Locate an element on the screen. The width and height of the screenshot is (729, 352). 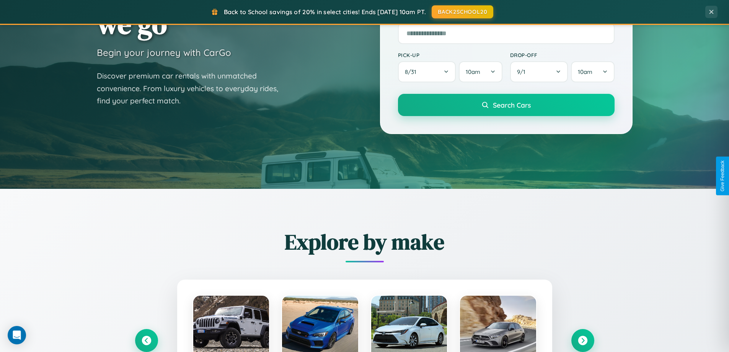
button: Search Cars is located at coordinates (507, 105).